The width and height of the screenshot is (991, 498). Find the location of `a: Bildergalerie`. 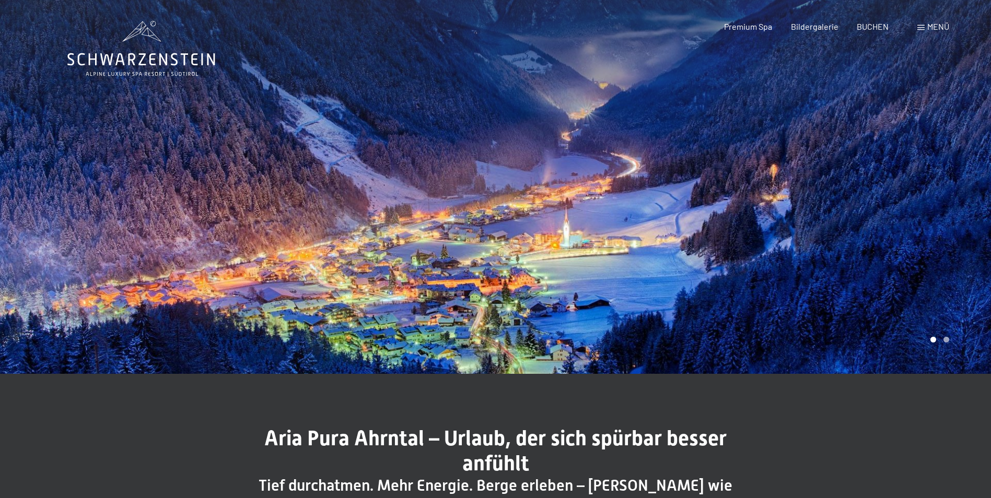

a: Bildergalerie is located at coordinates (814, 26).